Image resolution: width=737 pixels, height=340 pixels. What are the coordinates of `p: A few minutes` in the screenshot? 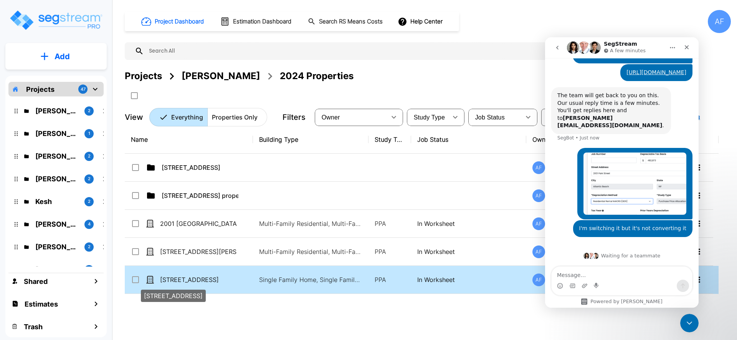 It's located at (83, 13).